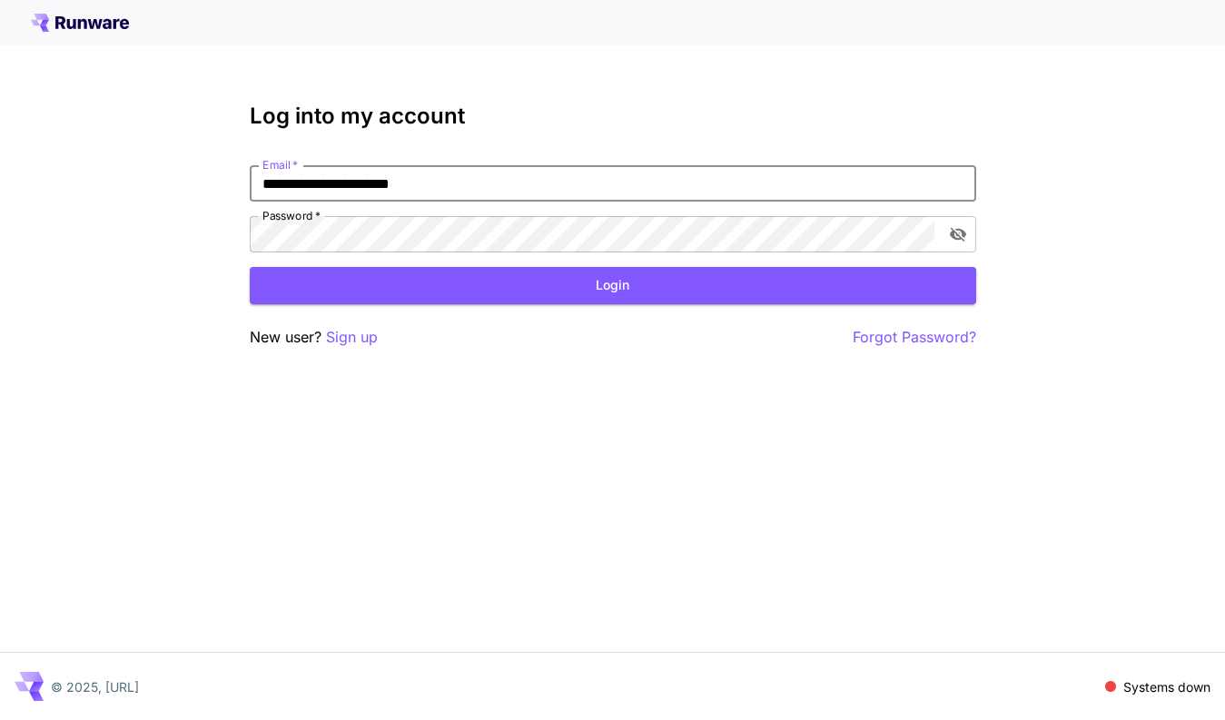 The height and width of the screenshot is (720, 1225). I want to click on button: Login, so click(613, 285).